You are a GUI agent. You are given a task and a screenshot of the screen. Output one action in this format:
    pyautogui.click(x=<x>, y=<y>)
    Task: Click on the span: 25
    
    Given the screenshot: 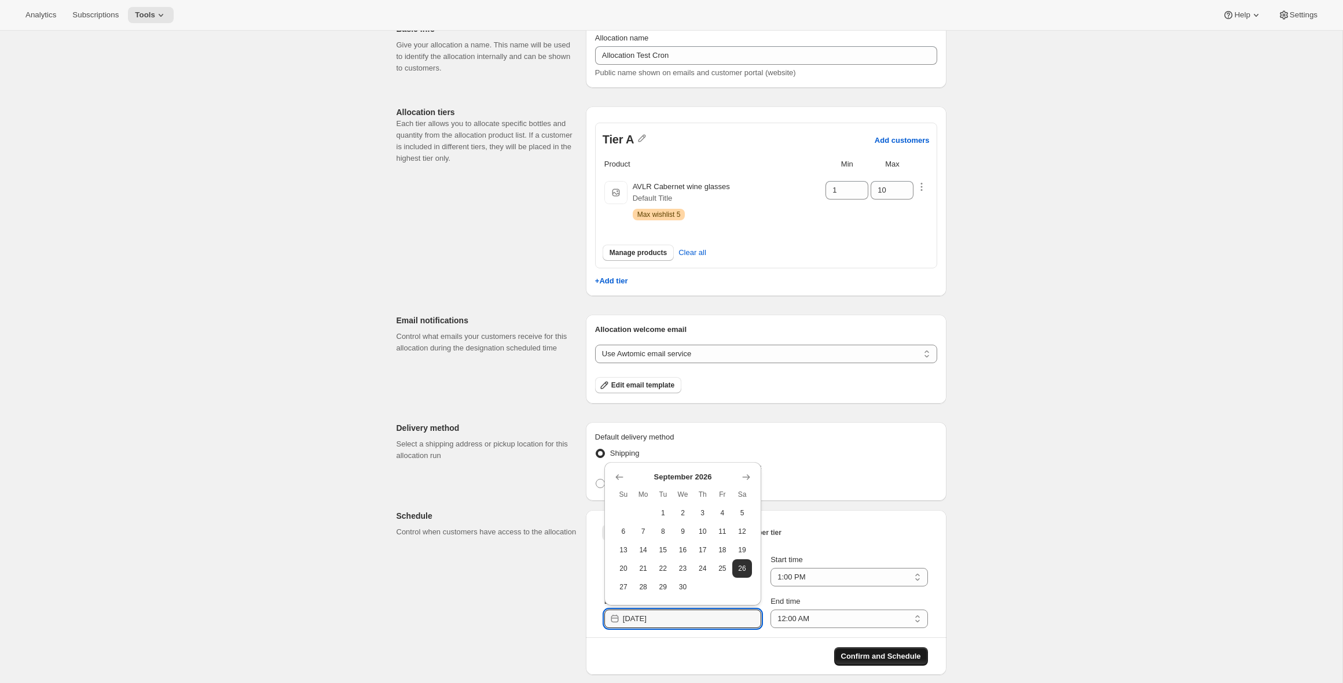 What is the action you would take?
    pyautogui.click(x=722, y=569)
    